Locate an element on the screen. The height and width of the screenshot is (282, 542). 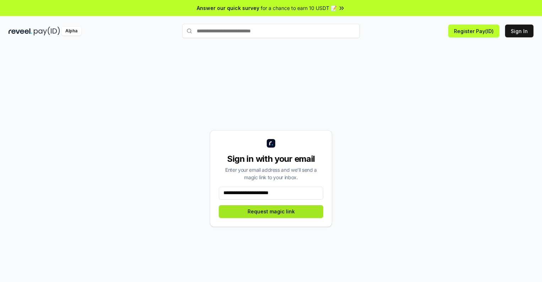
div: Sign in with your email is located at coordinates (271, 159).